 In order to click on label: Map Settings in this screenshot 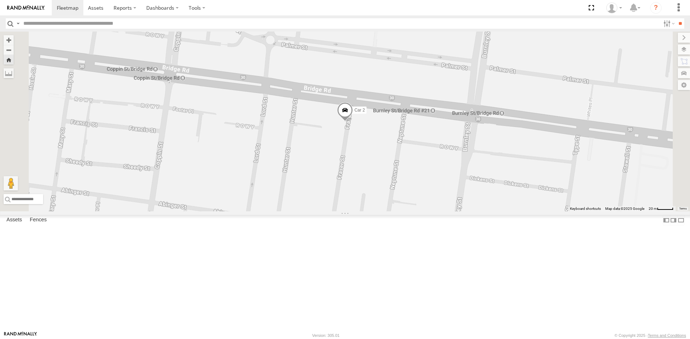, I will do `click(683, 85)`.